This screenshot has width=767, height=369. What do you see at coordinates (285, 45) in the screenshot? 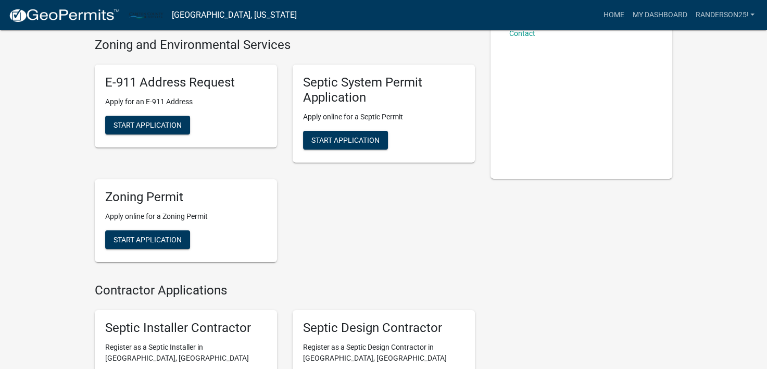
I see `h4: Zoning and Environmental Services` at bounding box center [285, 45].